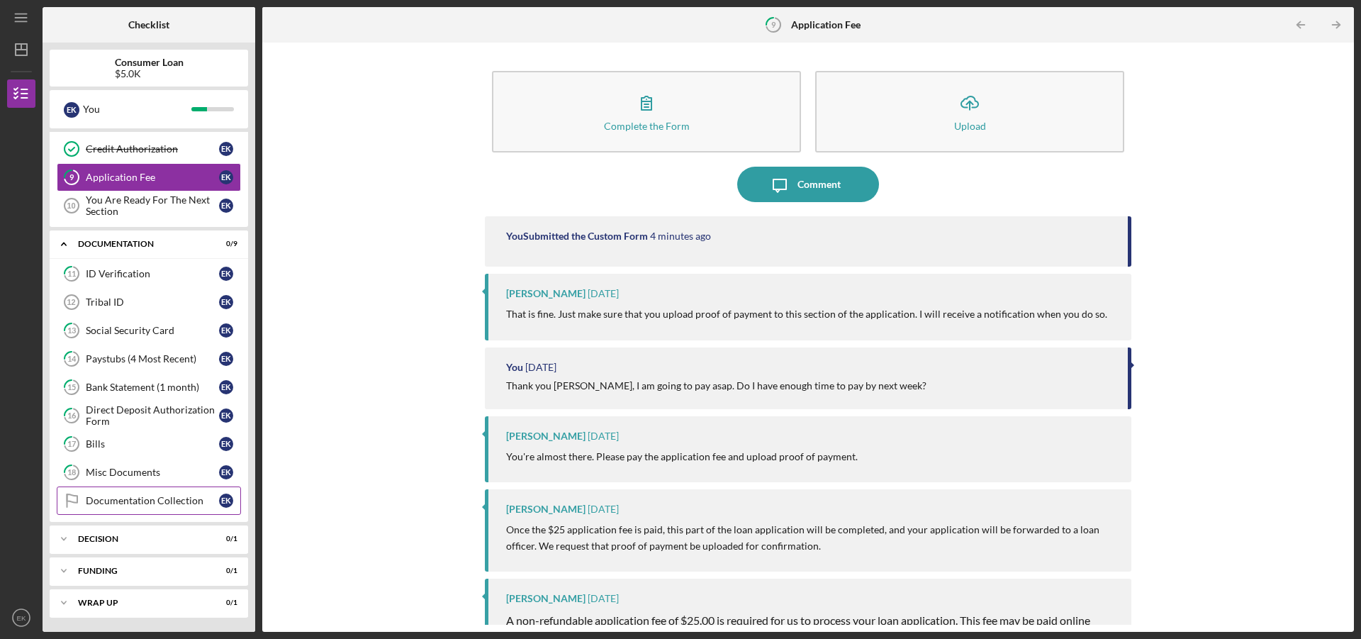 This screenshot has height=639, width=1361. What do you see at coordinates (812, 537) in the screenshot?
I see `p: Once the $25 application fee is paid, this part of the loan application will be completed, and yo...` at bounding box center [812, 537].